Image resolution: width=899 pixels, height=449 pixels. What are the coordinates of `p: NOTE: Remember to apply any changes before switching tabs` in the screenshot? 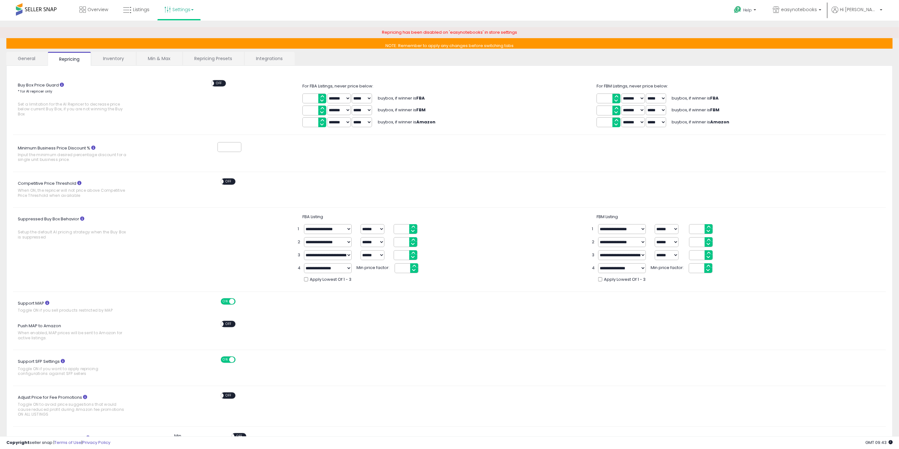 It's located at (449, 43).